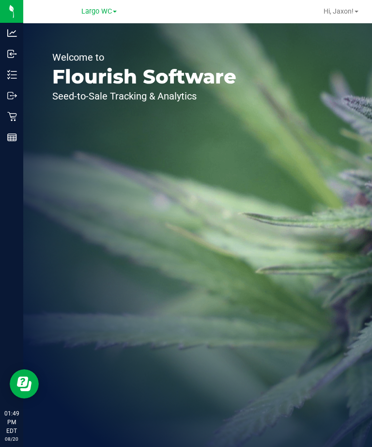 This screenshot has width=372, height=447. What do you see at coordinates (12, 75) in the screenshot?
I see `inline-svg: Inventory` at bounding box center [12, 75].